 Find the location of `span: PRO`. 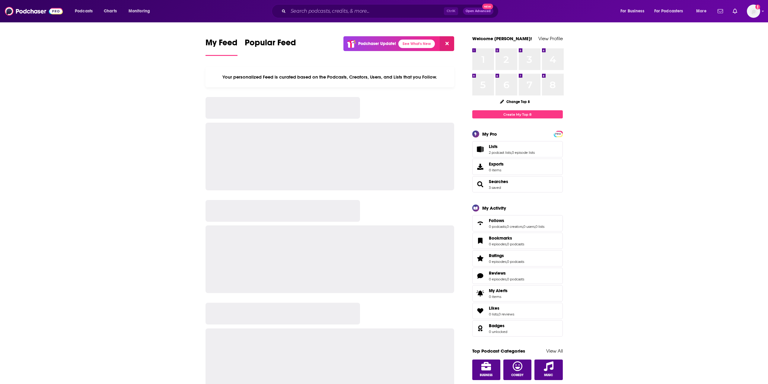

span: PRO is located at coordinates (559, 134).